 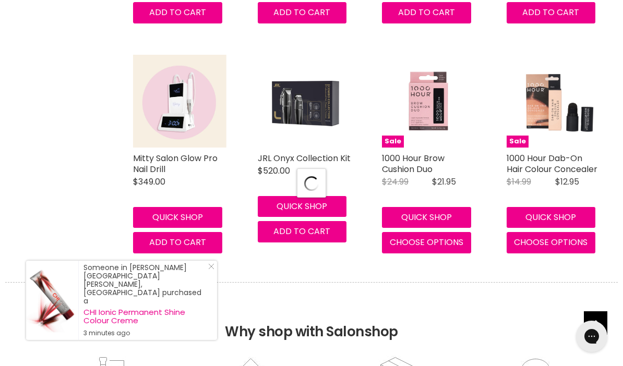 What do you see at coordinates (553, 101) in the screenshot?
I see `a: 1000 Hour Dab-On Hair Colour Concealer 1000 Hour Dab-On Hair Colour Concealer Sale` at bounding box center [553, 101].